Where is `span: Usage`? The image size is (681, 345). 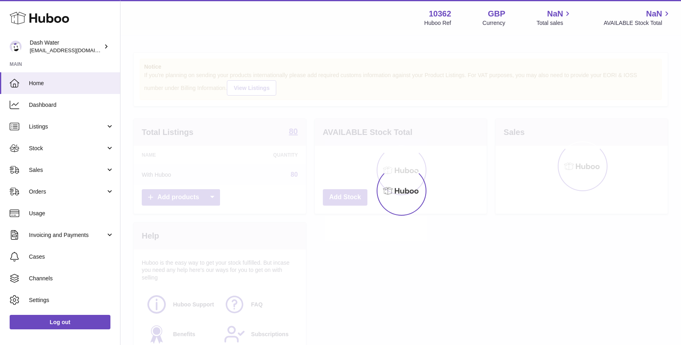
span: Usage is located at coordinates (71, 213).